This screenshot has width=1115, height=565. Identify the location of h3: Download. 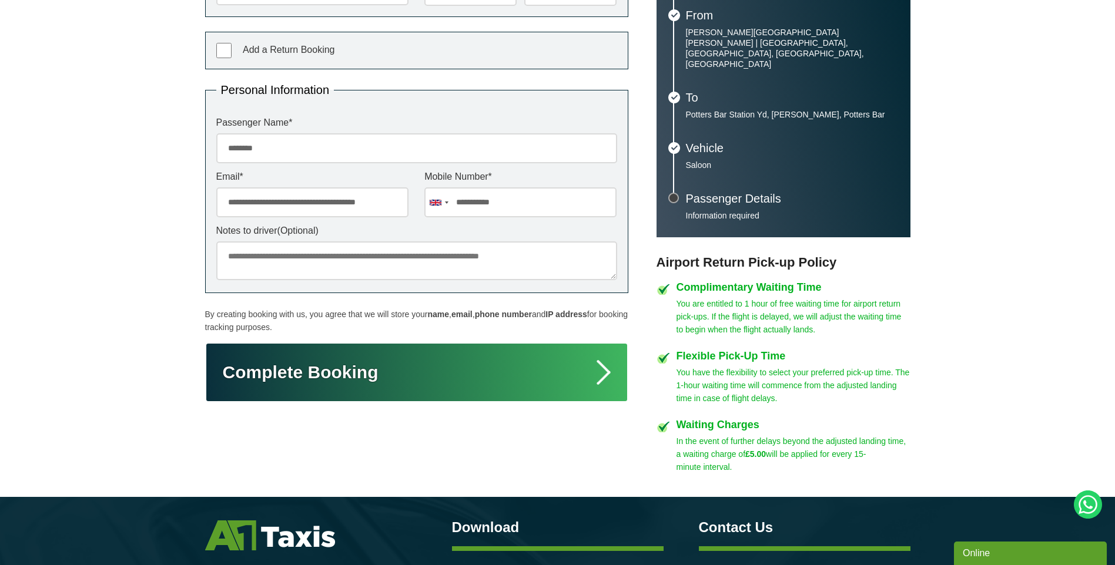
(558, 528).